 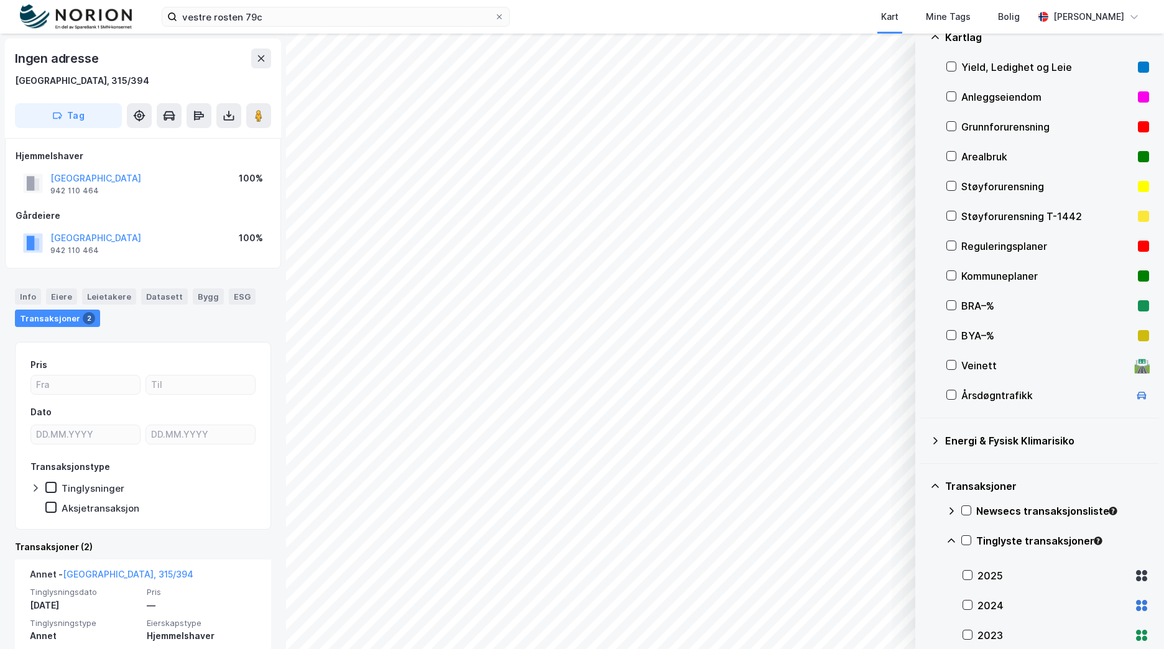 What do you see at coordinates (1047, 97) in the screenshot?
I see `div: Anleggseiendom` at bounding box center [1047, 97].